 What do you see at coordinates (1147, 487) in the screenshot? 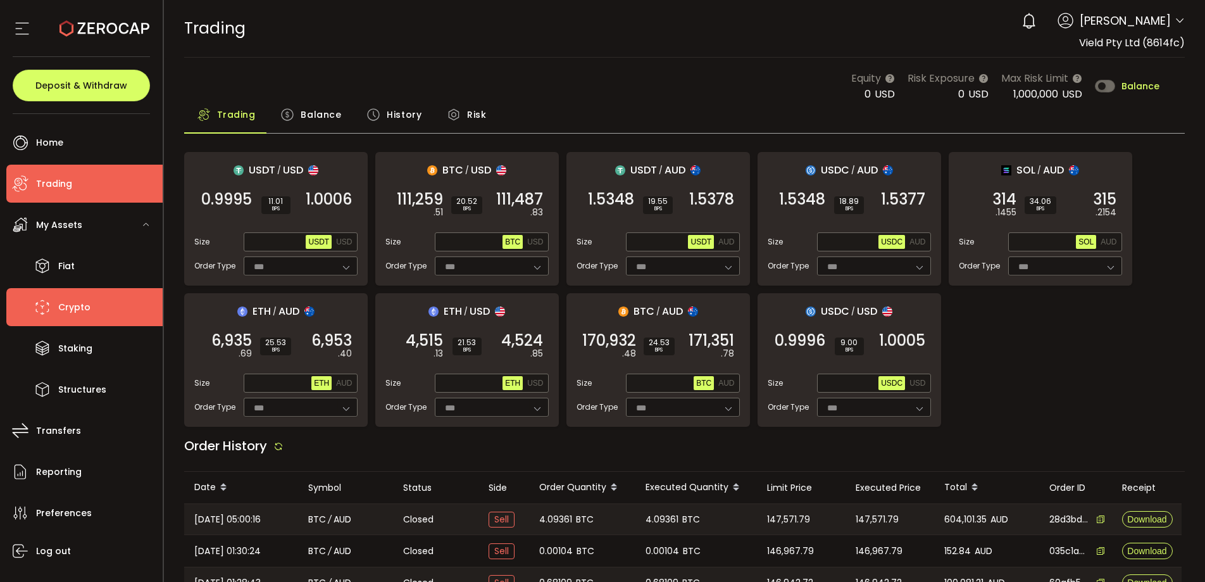
I see `div: Receipt` at bounding box center [1147, 487].